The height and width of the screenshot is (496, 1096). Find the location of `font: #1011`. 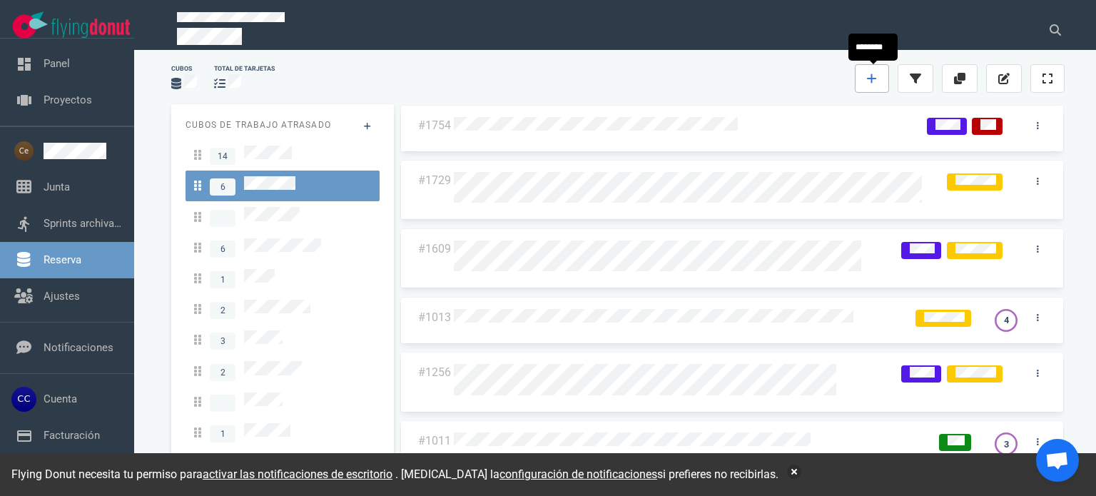

font: #1011 is located at coordinates (435, 440).